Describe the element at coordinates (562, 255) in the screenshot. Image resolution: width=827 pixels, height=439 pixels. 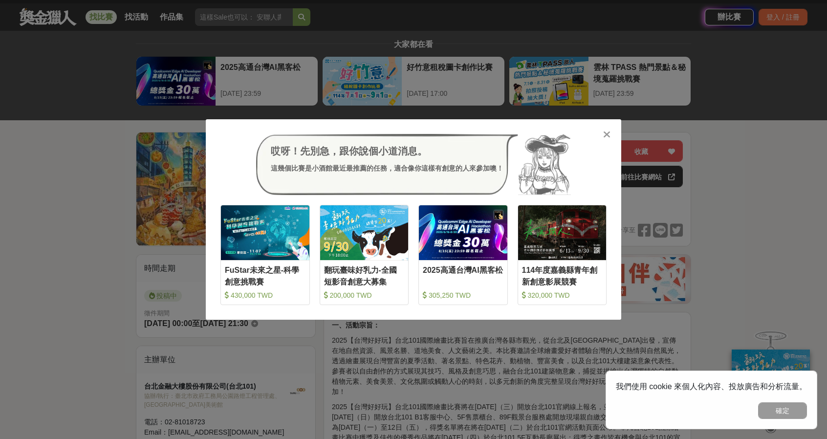
I see `a: Cover Image114年度嘉義縣青年創新創意影展競賽 320,000 TWD` at that location.